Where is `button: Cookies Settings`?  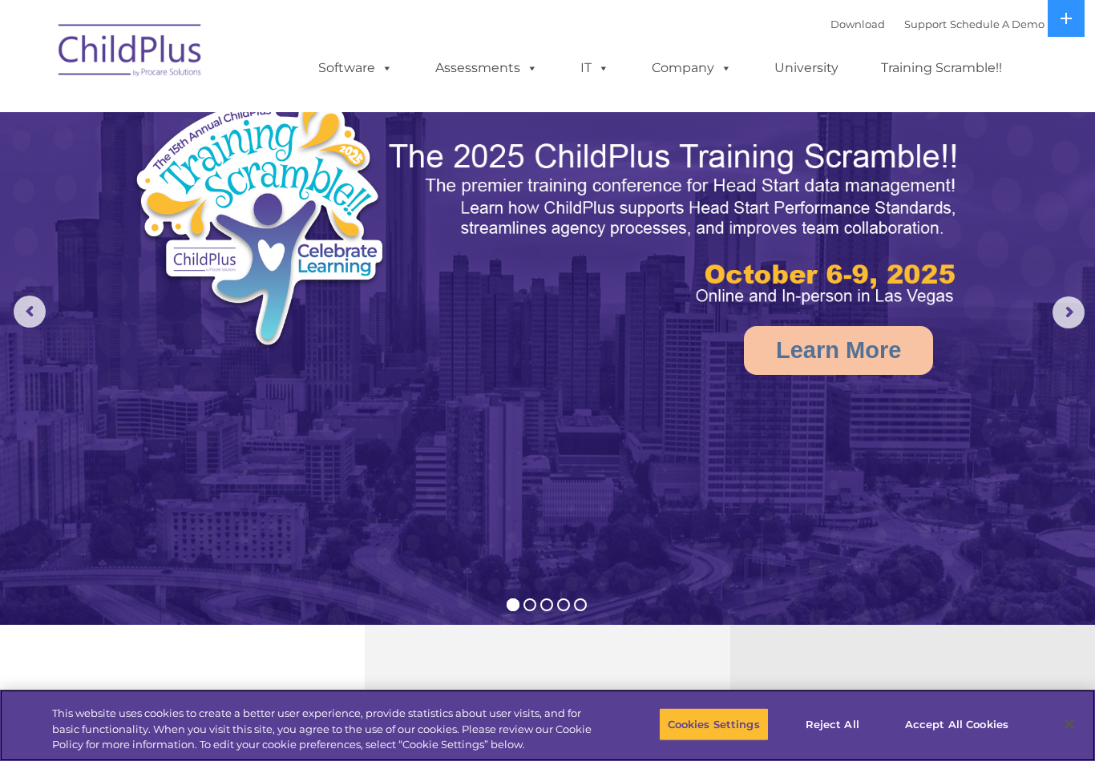 button: Cookies Settings is located at coordinates (713, 724).